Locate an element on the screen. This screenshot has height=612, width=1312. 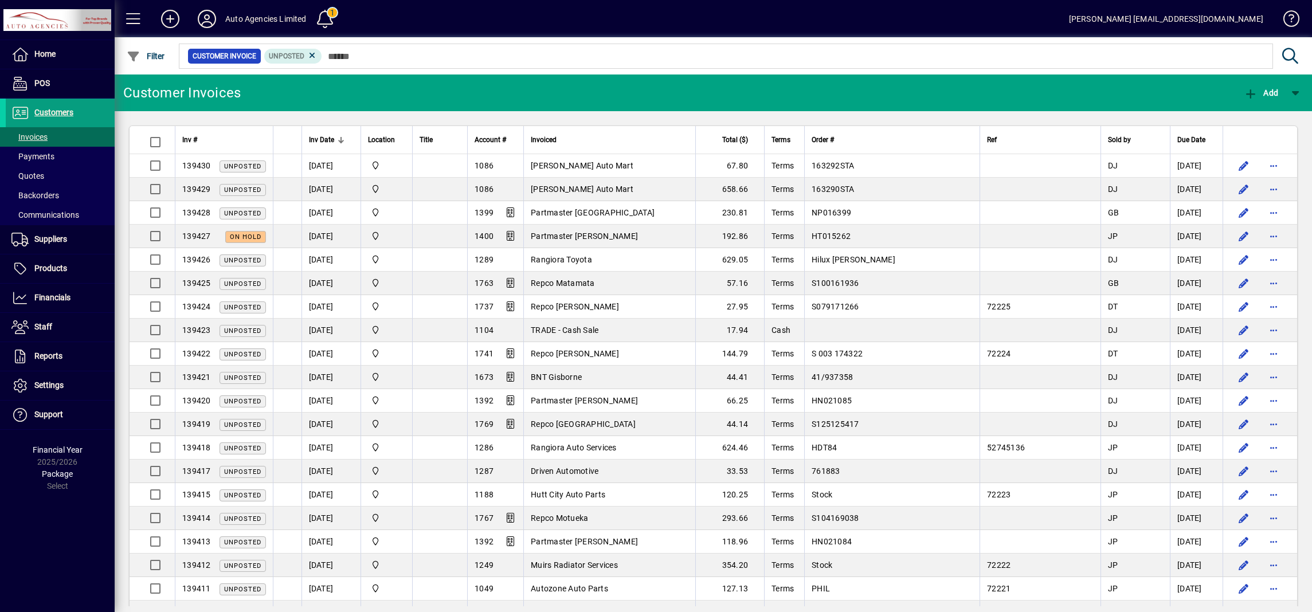
span: Driven Automotive is located at coordinates (565, 471).